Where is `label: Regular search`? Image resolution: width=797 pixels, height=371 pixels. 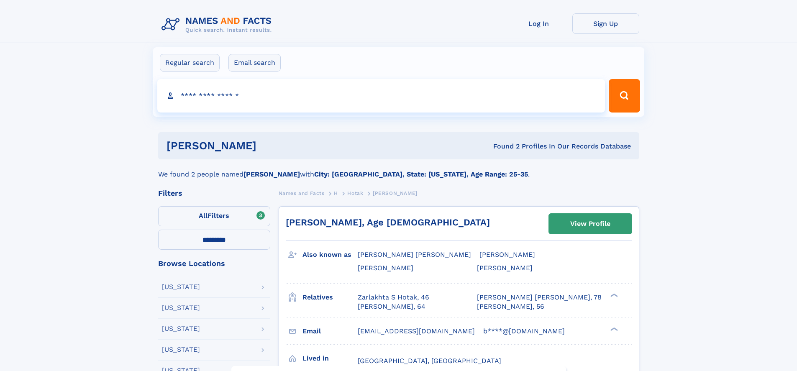 label: Regular search is located at coordinates (189, 63).